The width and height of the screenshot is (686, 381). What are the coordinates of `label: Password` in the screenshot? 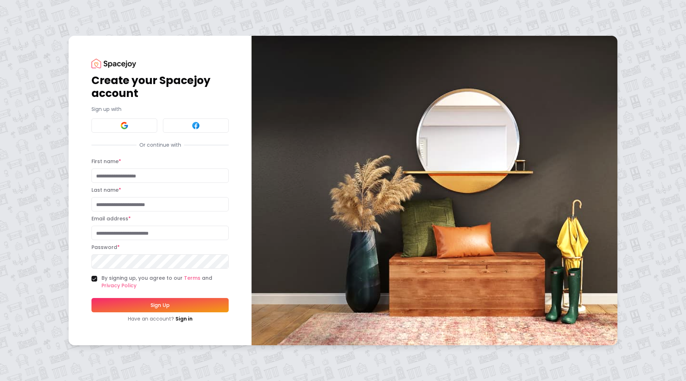 It's located at (105, 247).